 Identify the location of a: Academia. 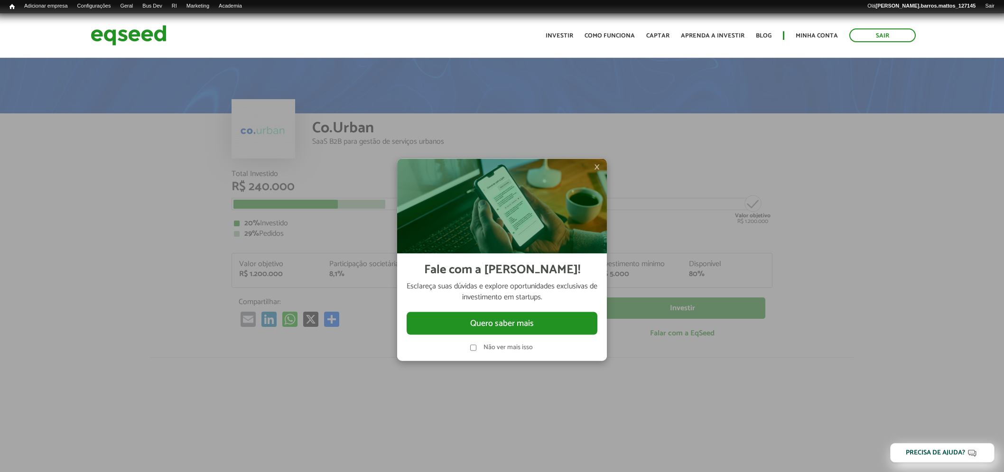
(230, 6).